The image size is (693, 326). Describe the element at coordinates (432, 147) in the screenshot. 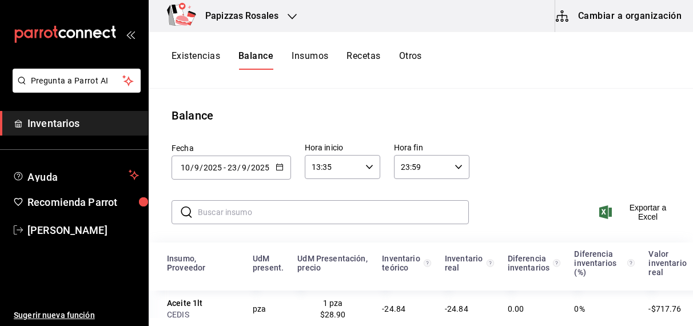

I see `label: Hora fin` at that location.